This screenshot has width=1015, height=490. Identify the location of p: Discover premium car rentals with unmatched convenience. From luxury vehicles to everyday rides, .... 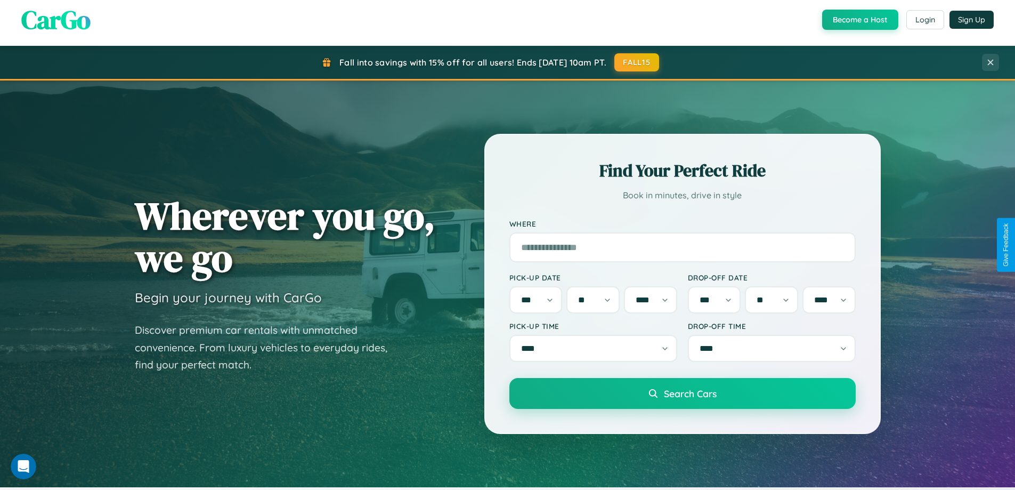
(268, 347).